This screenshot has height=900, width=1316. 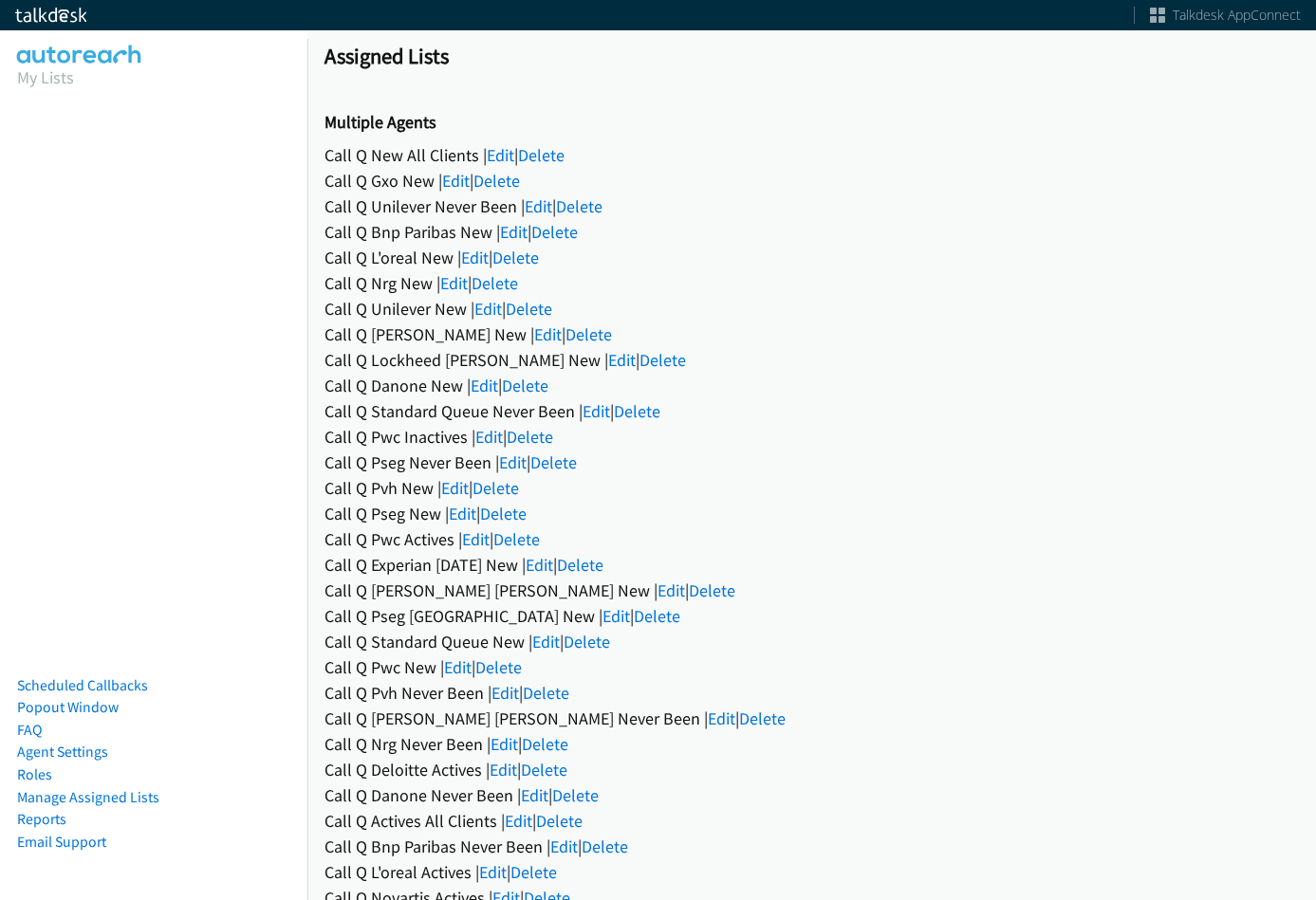 What do you see at coordinates (811, 539) in the screenshot?
I see `div: Call Q Pwc Actives | |` at bounding box center [811, 539].